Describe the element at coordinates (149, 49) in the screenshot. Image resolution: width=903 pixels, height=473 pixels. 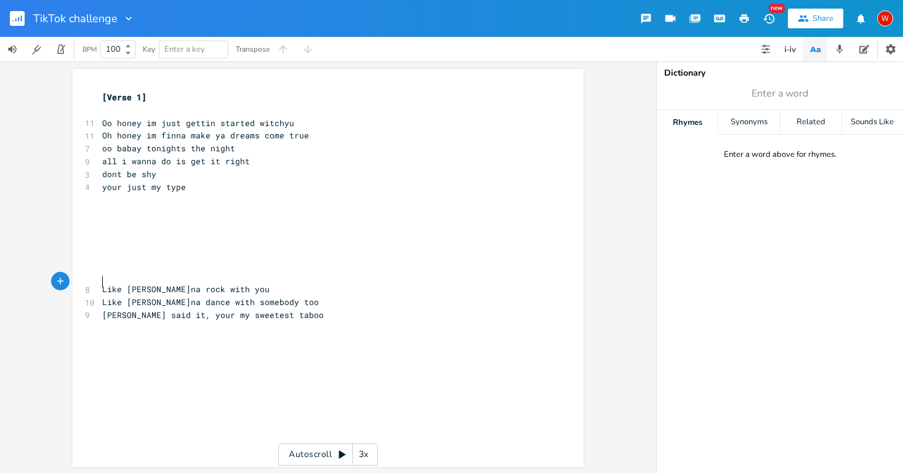
I see `div: Key` at that location.